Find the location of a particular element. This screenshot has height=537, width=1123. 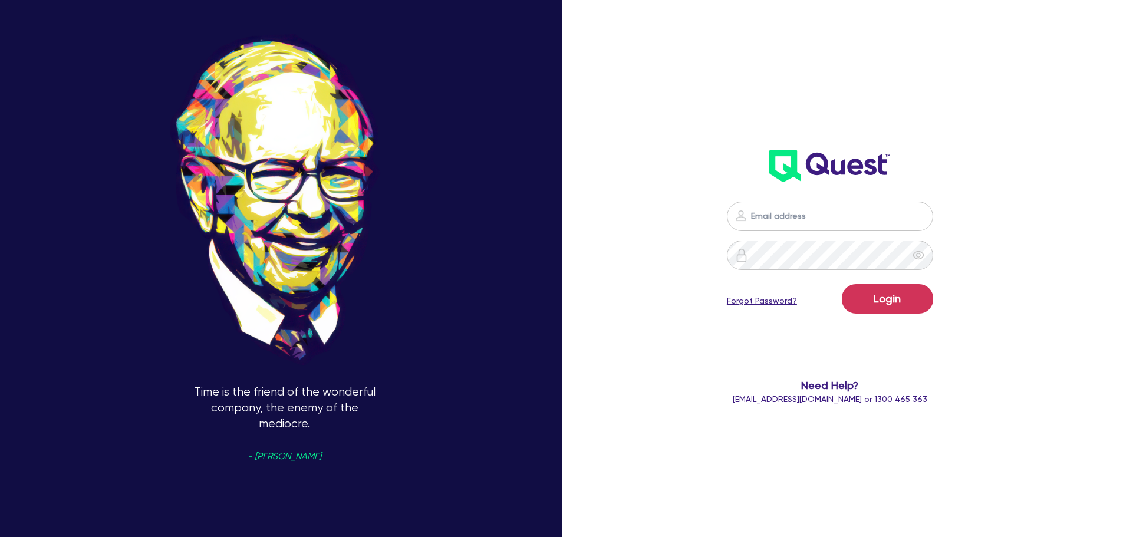

span: or 1300 465 363 is located at coordinates (830, 399).